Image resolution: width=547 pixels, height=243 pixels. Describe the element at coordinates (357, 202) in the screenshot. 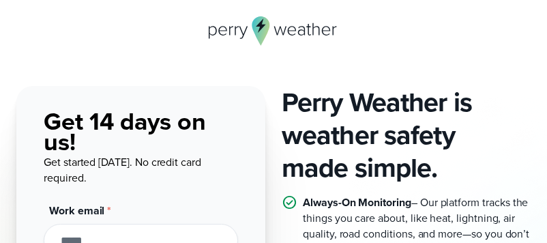

I see `strong: Always-On Monitoring` at that location.